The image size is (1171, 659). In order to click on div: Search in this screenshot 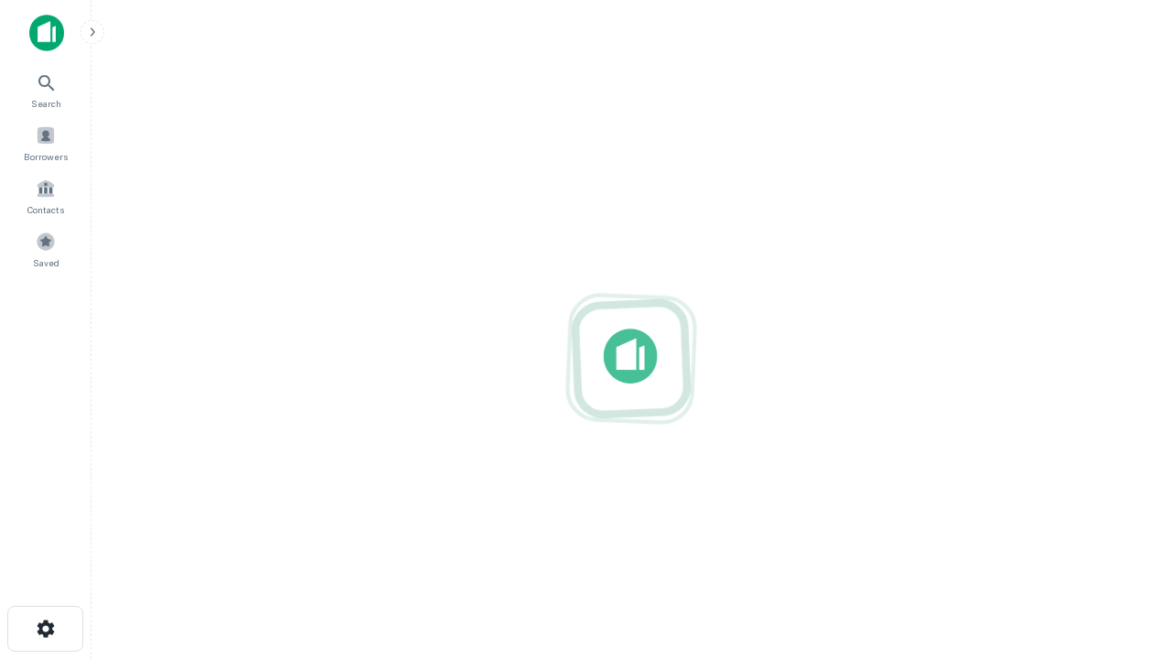, I will do `click(46, 90)`.